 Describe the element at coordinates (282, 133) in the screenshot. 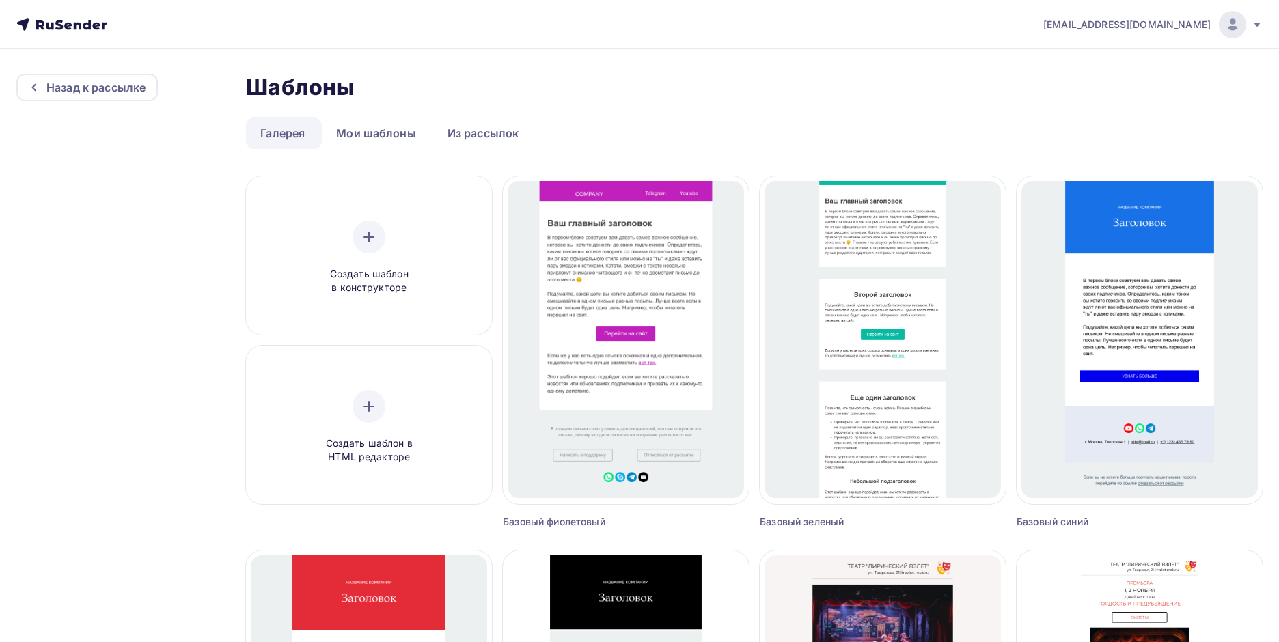

I see `a: Галерея` at that location.